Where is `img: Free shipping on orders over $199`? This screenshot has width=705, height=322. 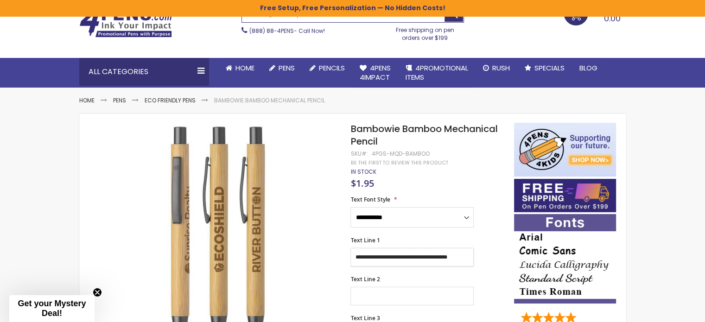
img: Free shipping on orders over $199 is located at coordinates (565, 196).